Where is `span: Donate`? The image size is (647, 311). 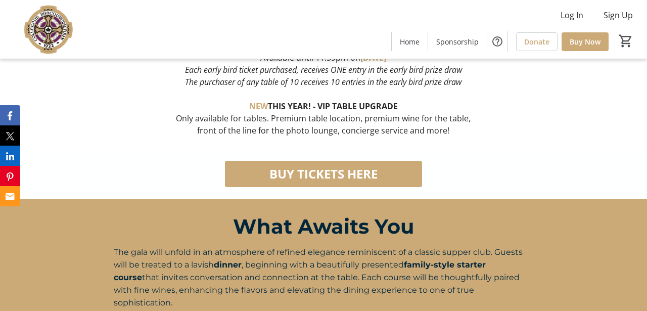 span: Donate is located at coordinates (537, 41).